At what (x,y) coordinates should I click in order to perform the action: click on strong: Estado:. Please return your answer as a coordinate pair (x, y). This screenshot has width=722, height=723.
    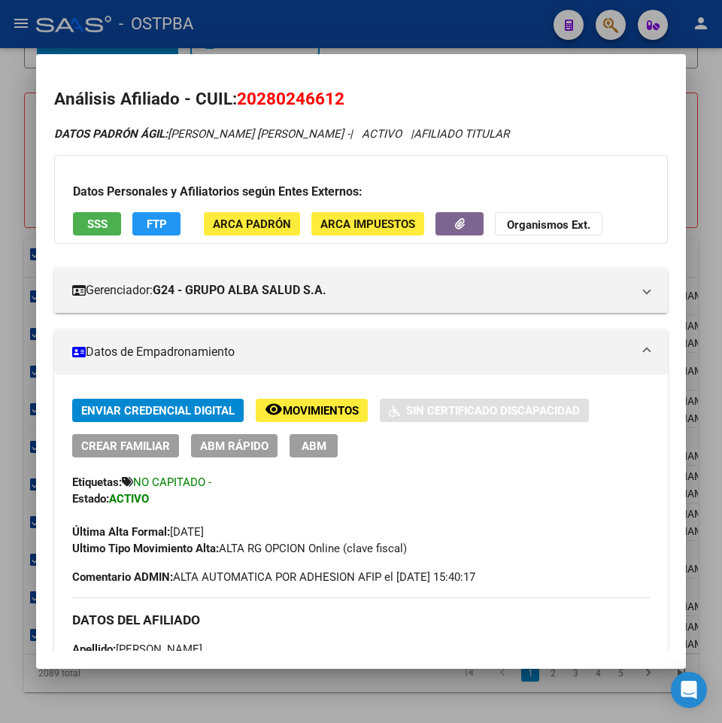
    Looking at the image, I should click on (90, 498).